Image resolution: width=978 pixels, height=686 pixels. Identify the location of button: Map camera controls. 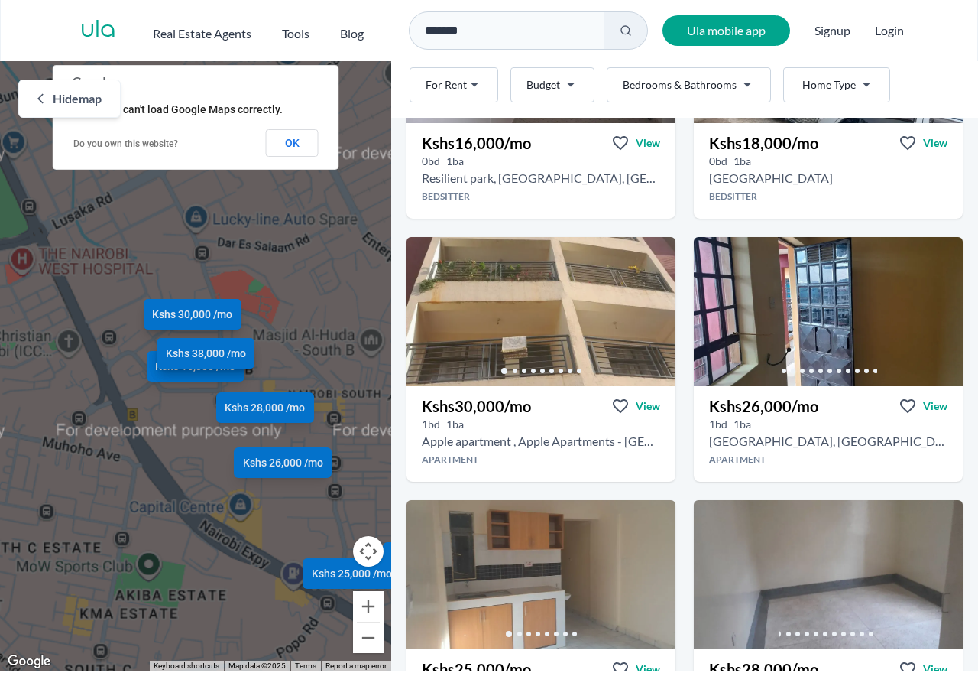
(368, 551).